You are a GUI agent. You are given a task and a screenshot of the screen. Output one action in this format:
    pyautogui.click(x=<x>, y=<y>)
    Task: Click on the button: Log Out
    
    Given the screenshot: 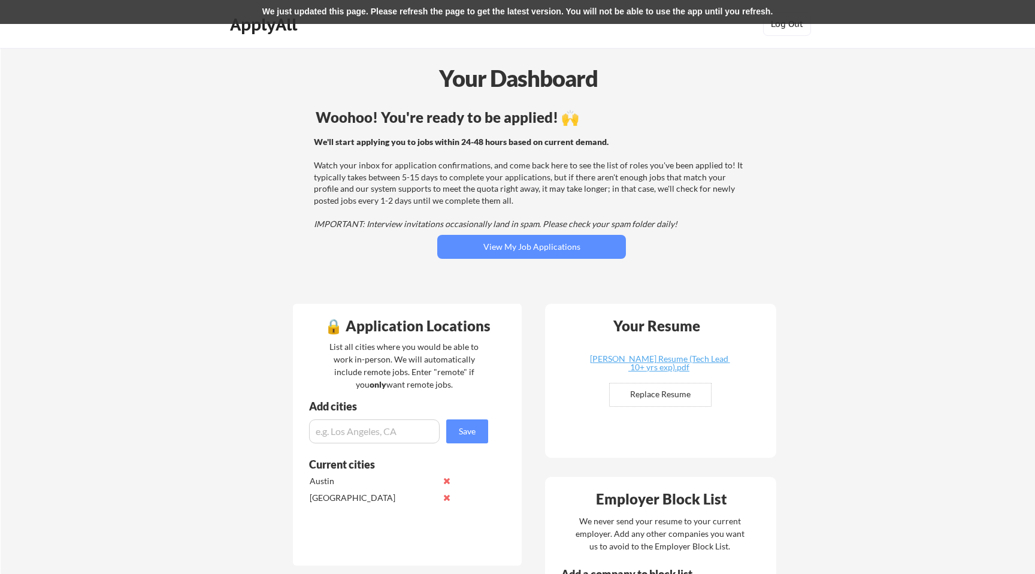 What is the action you would take?
    pyautogui.click(x=787, y=24)
    